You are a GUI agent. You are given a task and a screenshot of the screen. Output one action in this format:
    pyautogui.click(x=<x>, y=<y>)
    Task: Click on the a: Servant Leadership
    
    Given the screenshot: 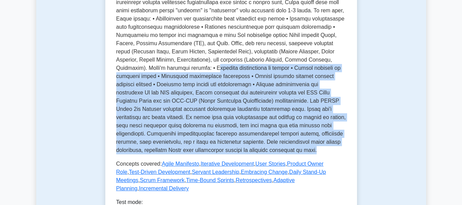 What is the action you would take?
    pyautogui.click(x=215, y=172)
    